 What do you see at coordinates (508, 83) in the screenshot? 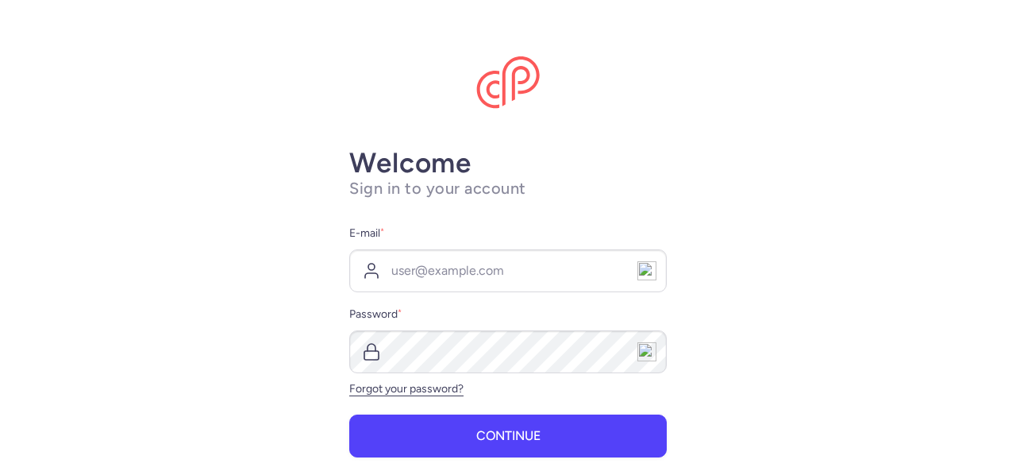
I see `img: CitizenPlane logo` at bounding box center [508, 83].